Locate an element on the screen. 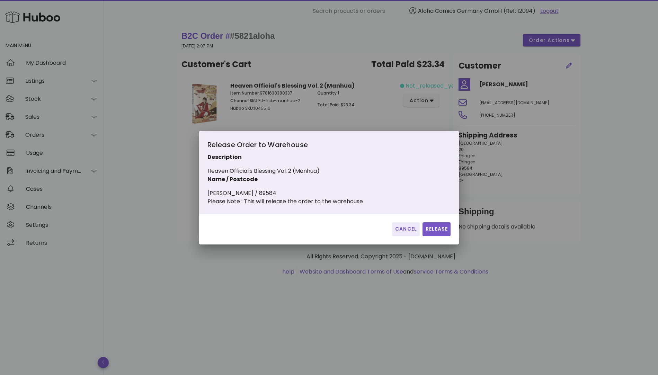 The width and height of the screenshot is (658, 375). div: Release Order to Warehouse is located at coordinates (285, 146).